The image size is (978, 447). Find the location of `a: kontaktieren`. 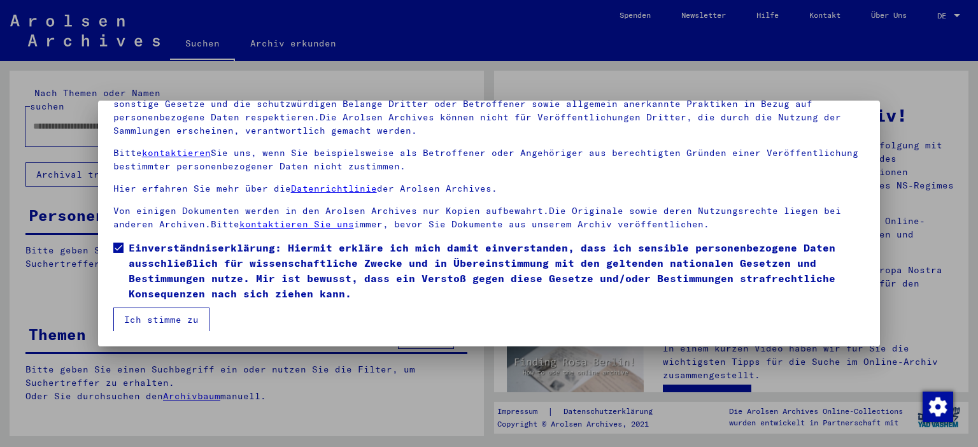

a: kontaktieren is located at coordinates (176, 153).